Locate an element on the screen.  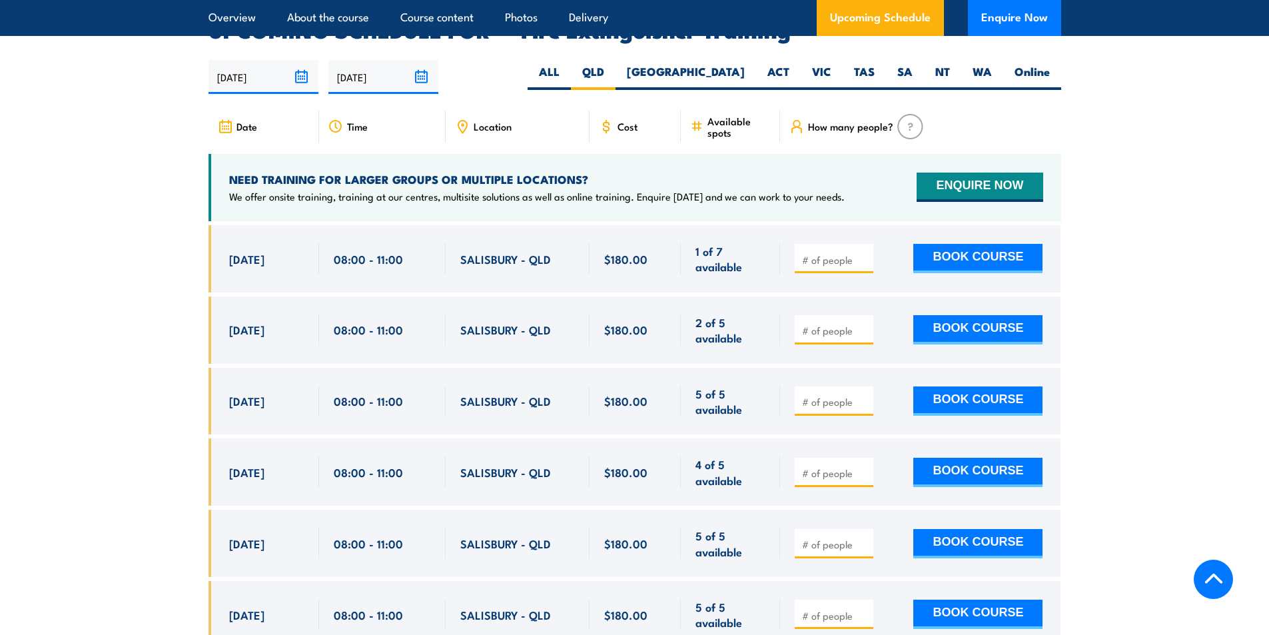
p: We offer onsite training, training at our centres, multisite solutions as well as online training... is located at coordinates (537, 197).